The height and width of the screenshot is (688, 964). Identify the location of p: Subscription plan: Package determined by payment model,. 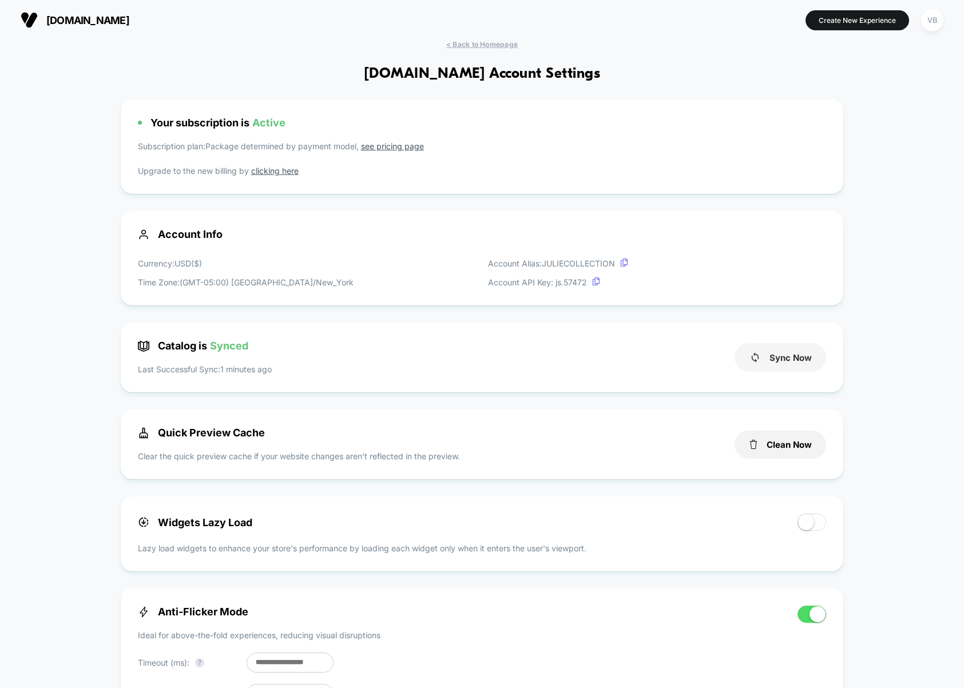
(482, 149).